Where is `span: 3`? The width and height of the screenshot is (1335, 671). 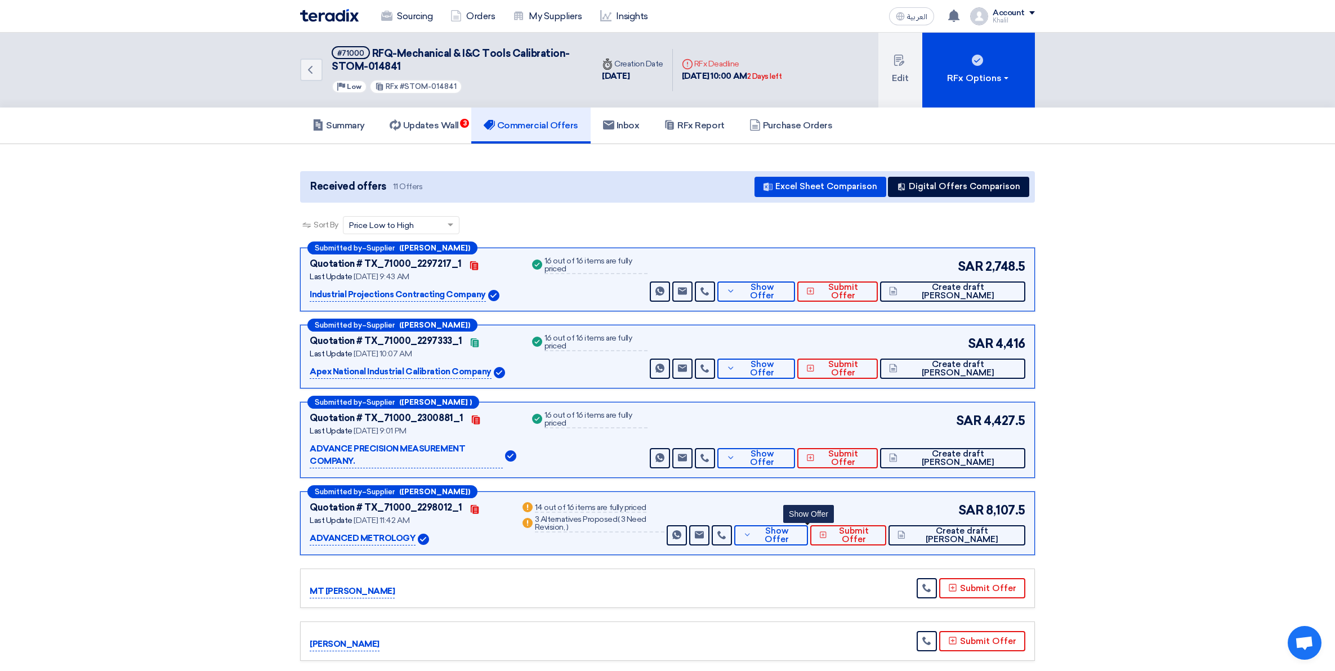
span: 3 is located at coordinates (464, 123).